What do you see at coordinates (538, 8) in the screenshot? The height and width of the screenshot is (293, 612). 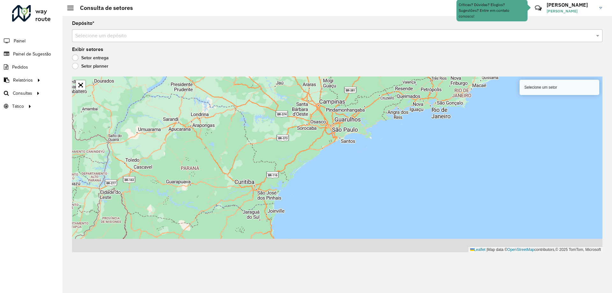 I see `a: Contato Rápido` at bounding box center [538, 8].